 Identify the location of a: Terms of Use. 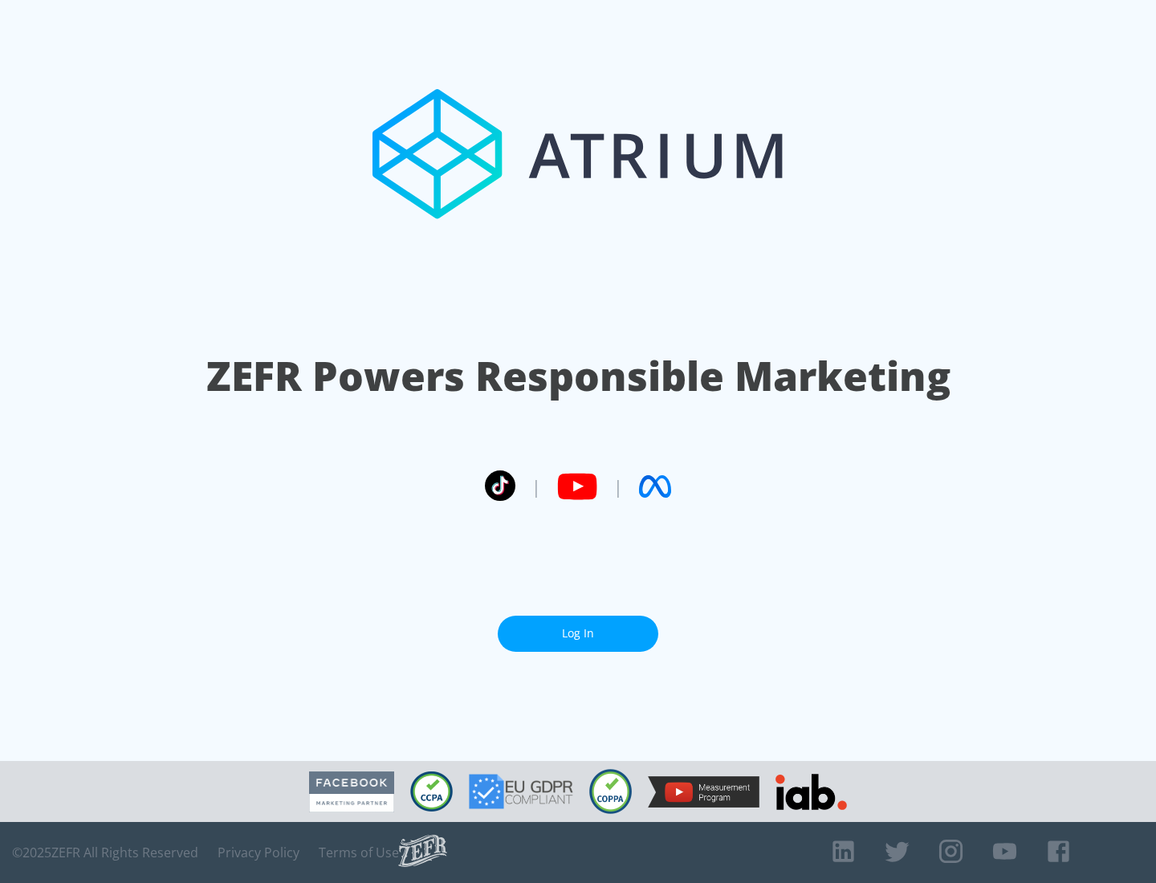
(359, 853).